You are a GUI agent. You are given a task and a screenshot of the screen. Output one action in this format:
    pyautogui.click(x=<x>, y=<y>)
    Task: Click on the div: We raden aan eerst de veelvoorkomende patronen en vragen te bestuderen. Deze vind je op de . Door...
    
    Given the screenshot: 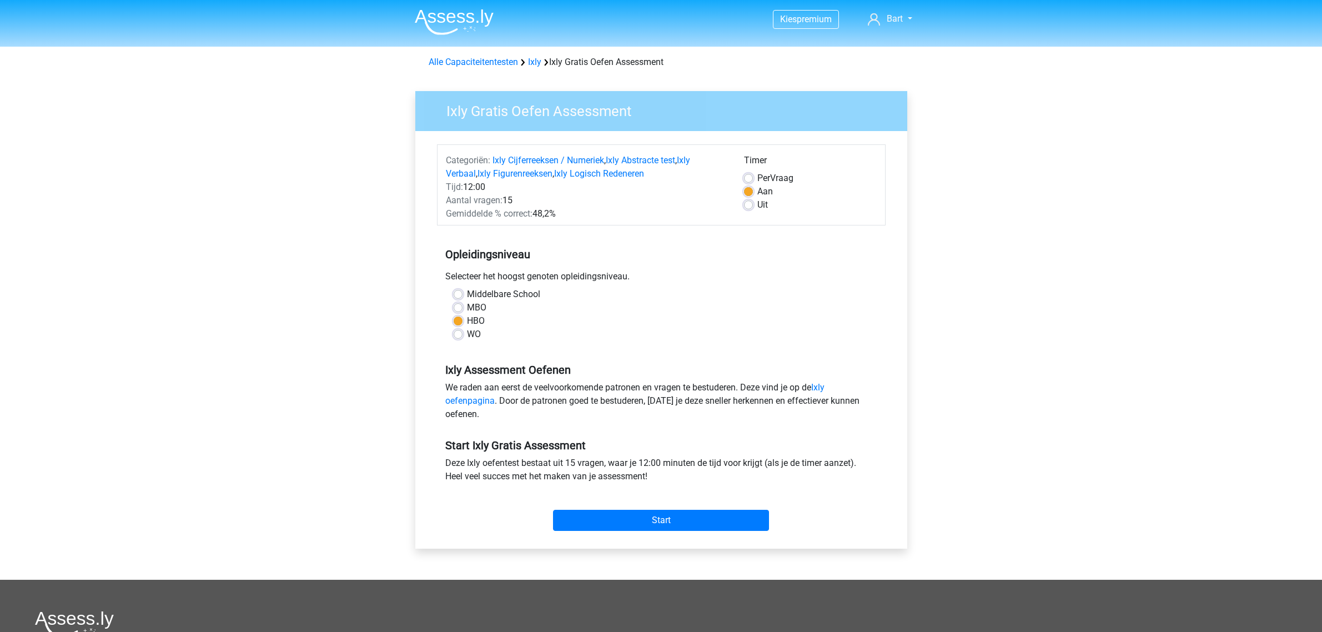 What is the action you would take?
    pyautogui.click(x=661, y=403)
    